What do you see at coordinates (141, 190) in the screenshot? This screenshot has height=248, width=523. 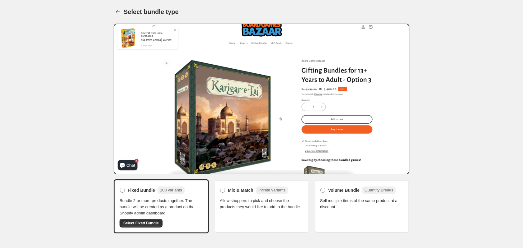 I see `span: Fixed Bundle` at bounding box center [141, 190].